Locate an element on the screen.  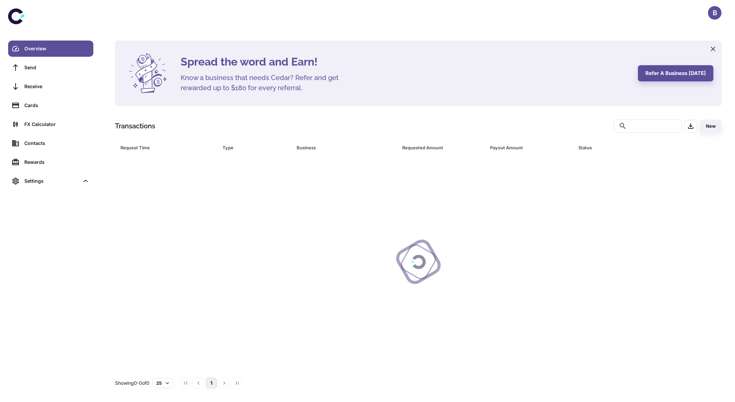
div: Contacts is located at coordinates (57, 143).